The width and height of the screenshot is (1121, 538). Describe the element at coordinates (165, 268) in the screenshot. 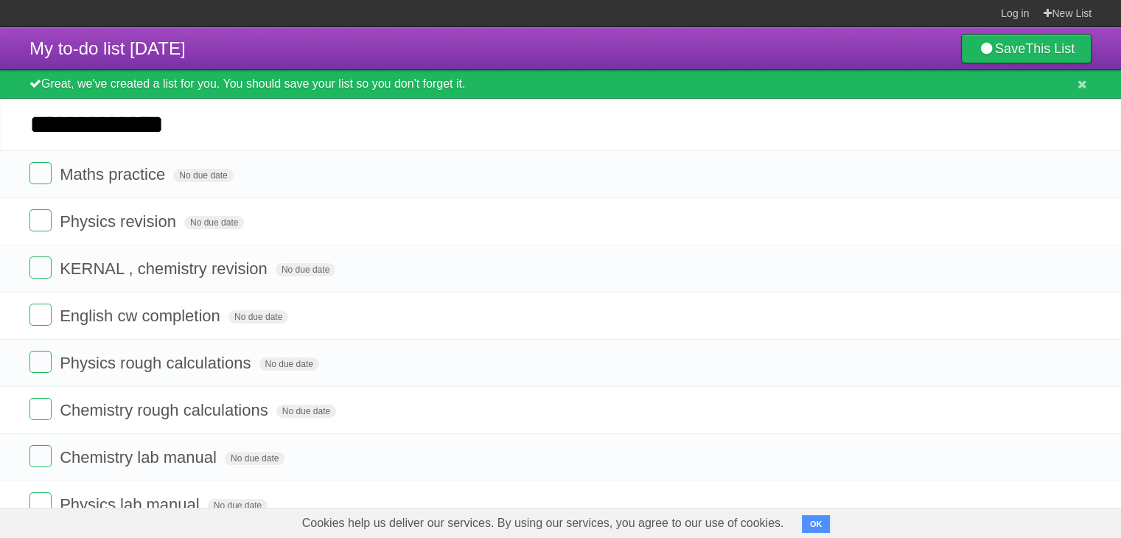

I see `span: KERNAL , chemistry revision` at that location.